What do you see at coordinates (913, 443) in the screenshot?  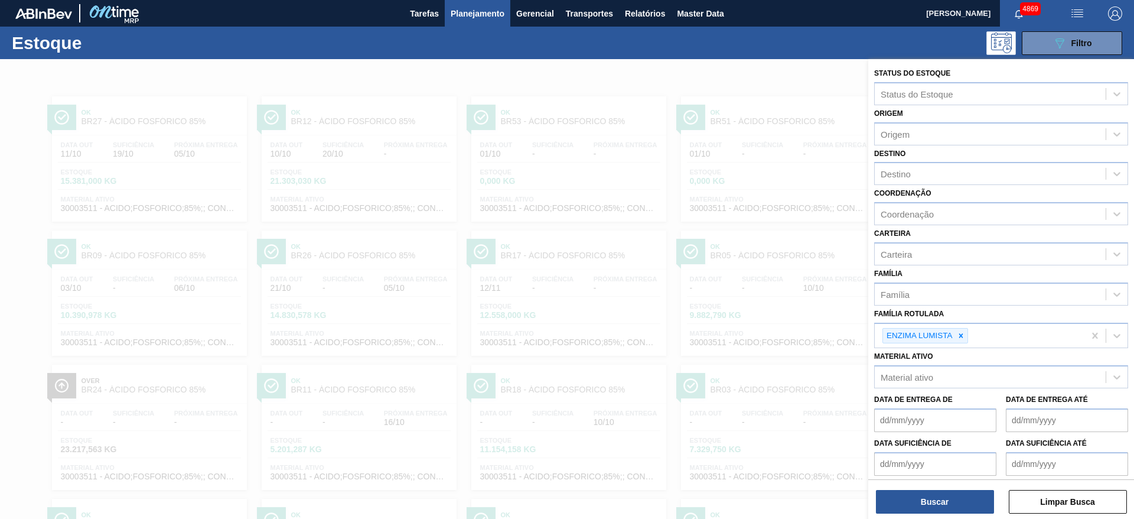 I see `label: Data suficiência de` at bounding box center [913, 443].